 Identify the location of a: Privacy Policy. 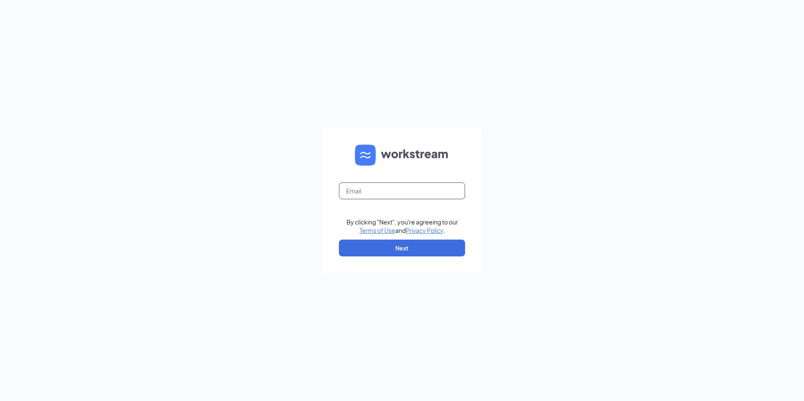
(424, 231).